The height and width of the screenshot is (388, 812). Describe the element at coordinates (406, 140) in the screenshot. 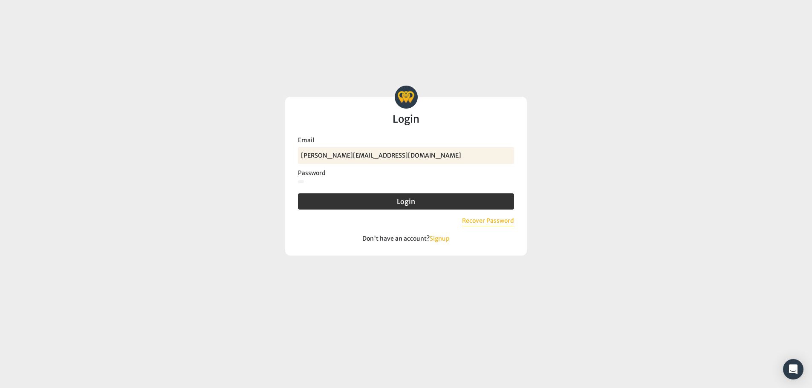

I see `label: Email` at that location.